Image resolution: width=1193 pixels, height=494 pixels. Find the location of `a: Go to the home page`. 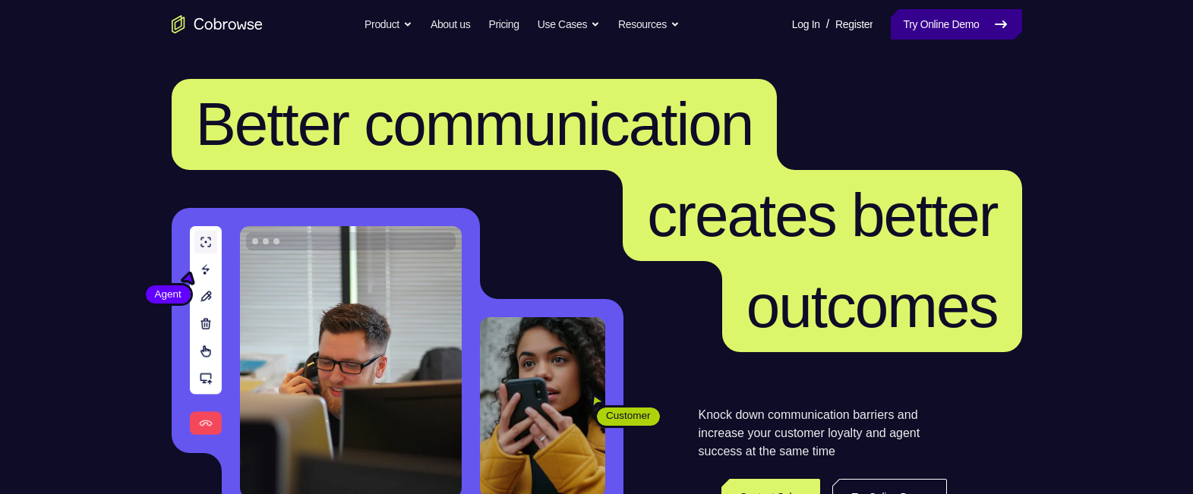

a: Go to the home page is located at coordinates (217, 24).